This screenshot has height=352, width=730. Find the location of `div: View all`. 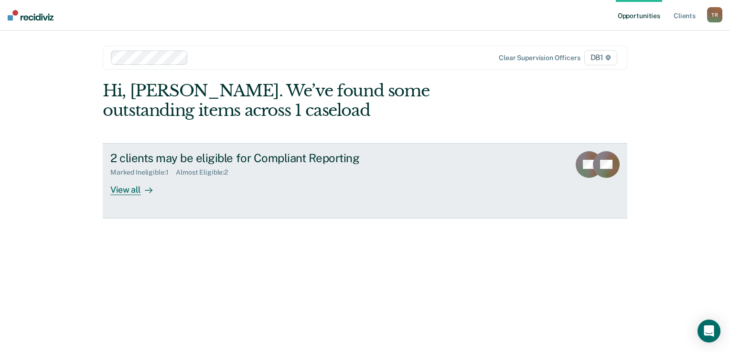

div: View all is located at coordinates (137, 186).